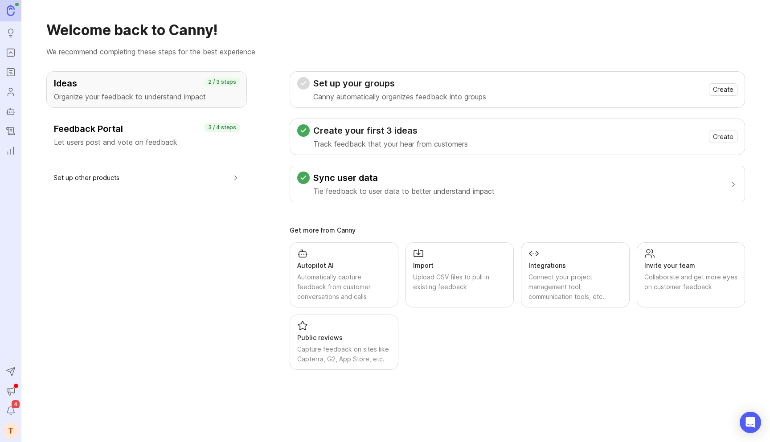  What do you see at coordinates (396, 30) in the screenshot?
I see `h1: Welcome back to Canny!` at bounding box center [396, 30].